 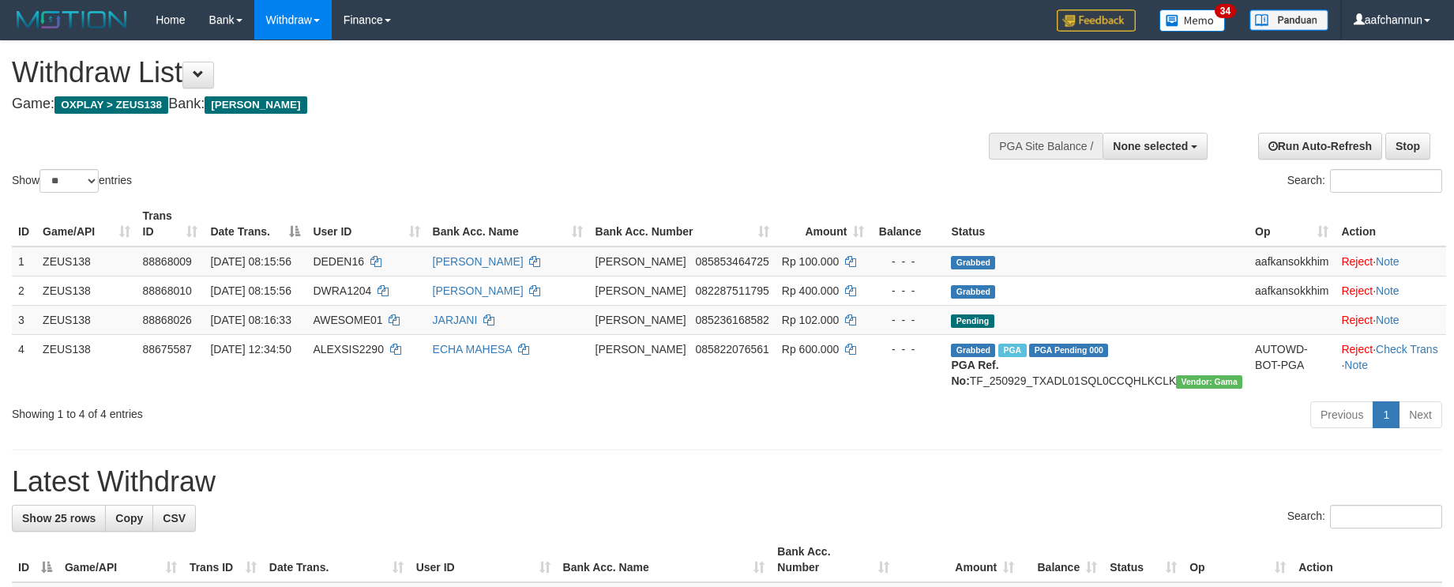 What do you see at coordinates (24, 364) in the screenshot?
I see `td: 4` at bounding box center [24, 364].